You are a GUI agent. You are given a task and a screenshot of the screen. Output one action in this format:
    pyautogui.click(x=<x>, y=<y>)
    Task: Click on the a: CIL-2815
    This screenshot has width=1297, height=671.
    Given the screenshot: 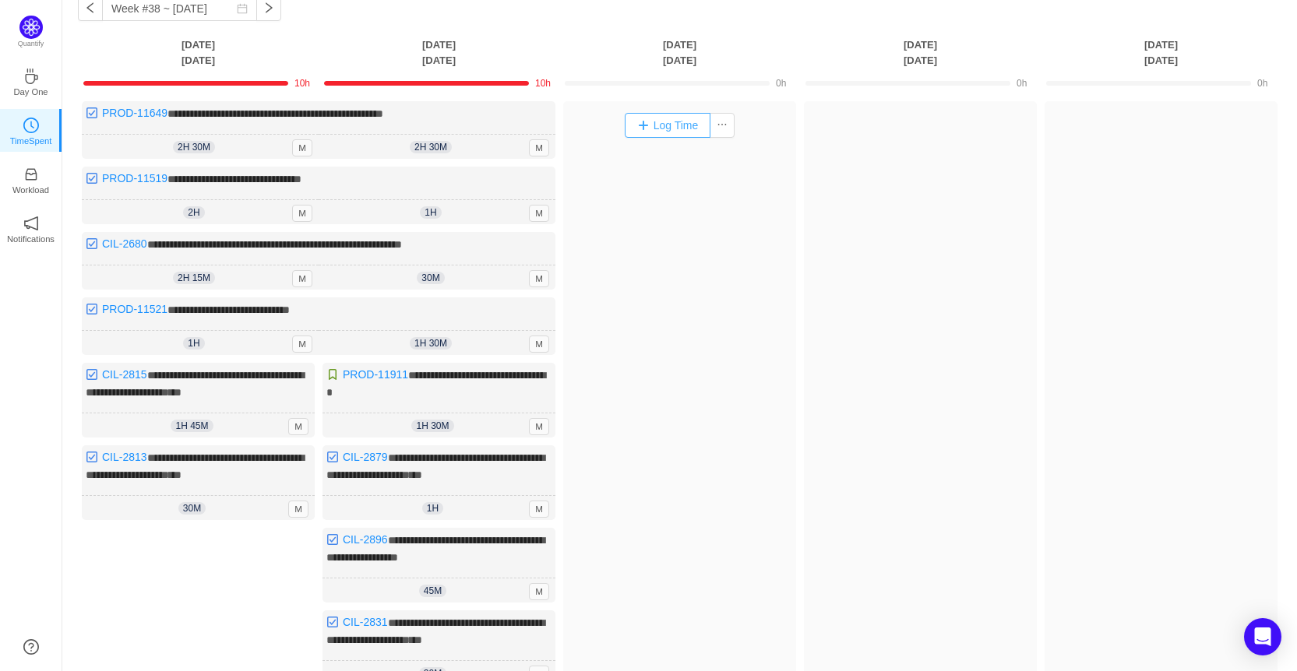 What is the action you would take?
    pyautogui.click(x=125, y=375)
    